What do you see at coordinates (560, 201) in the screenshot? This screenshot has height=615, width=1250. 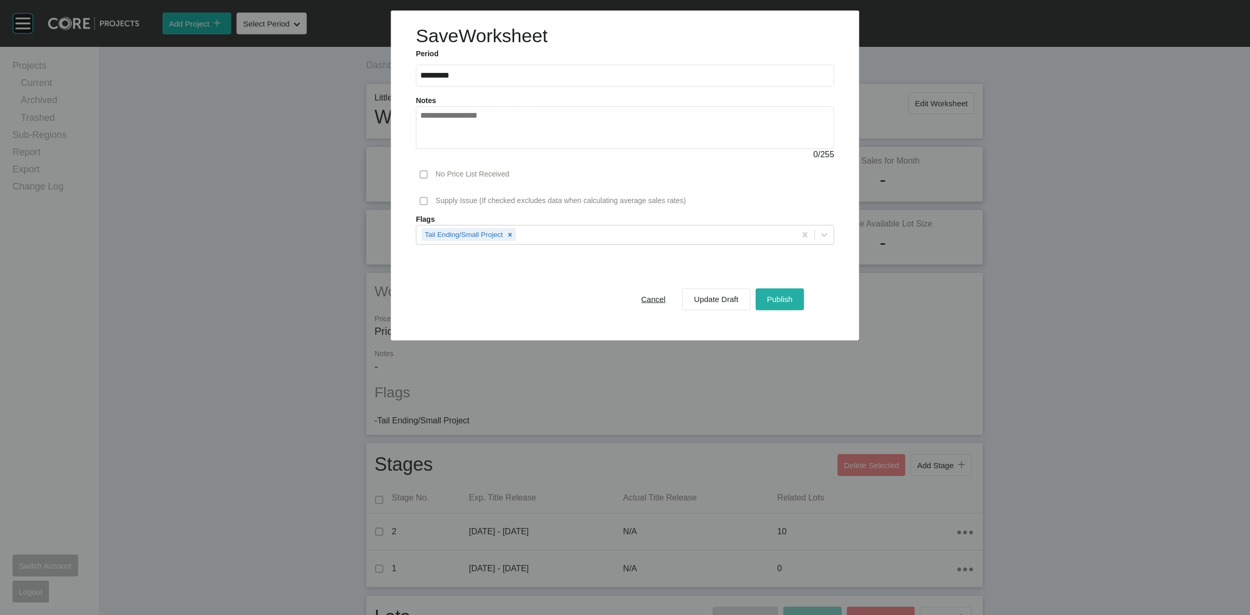 I see `p: Supply Issue (If checked excludes data when calculating average sales rates)` at bounding box center [560, 201].